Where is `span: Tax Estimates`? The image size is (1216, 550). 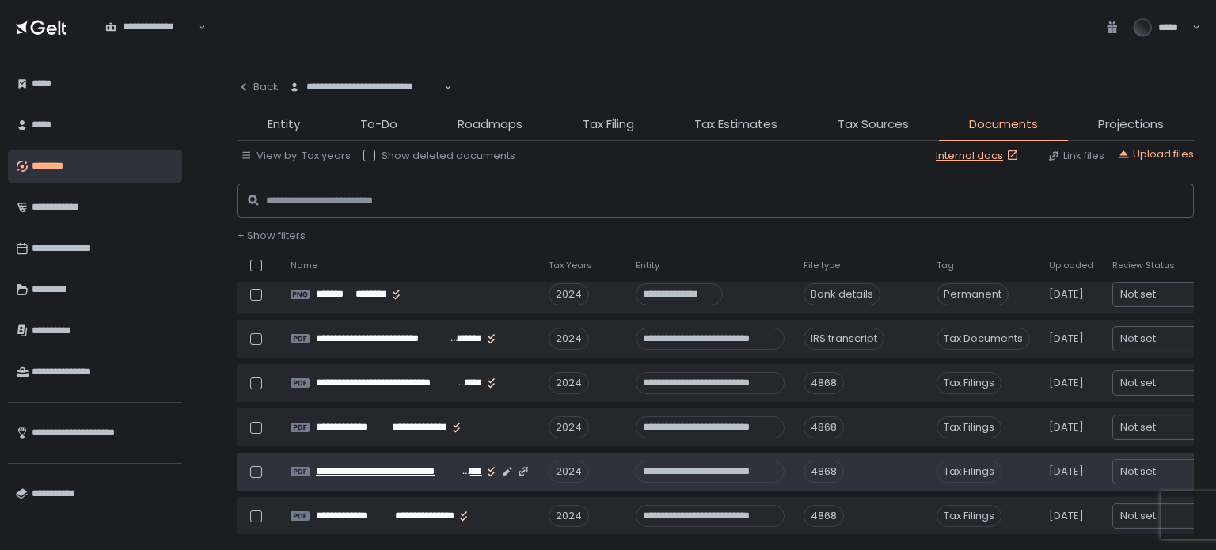 span: Tax Estimates is located at coordinates (735, 124).